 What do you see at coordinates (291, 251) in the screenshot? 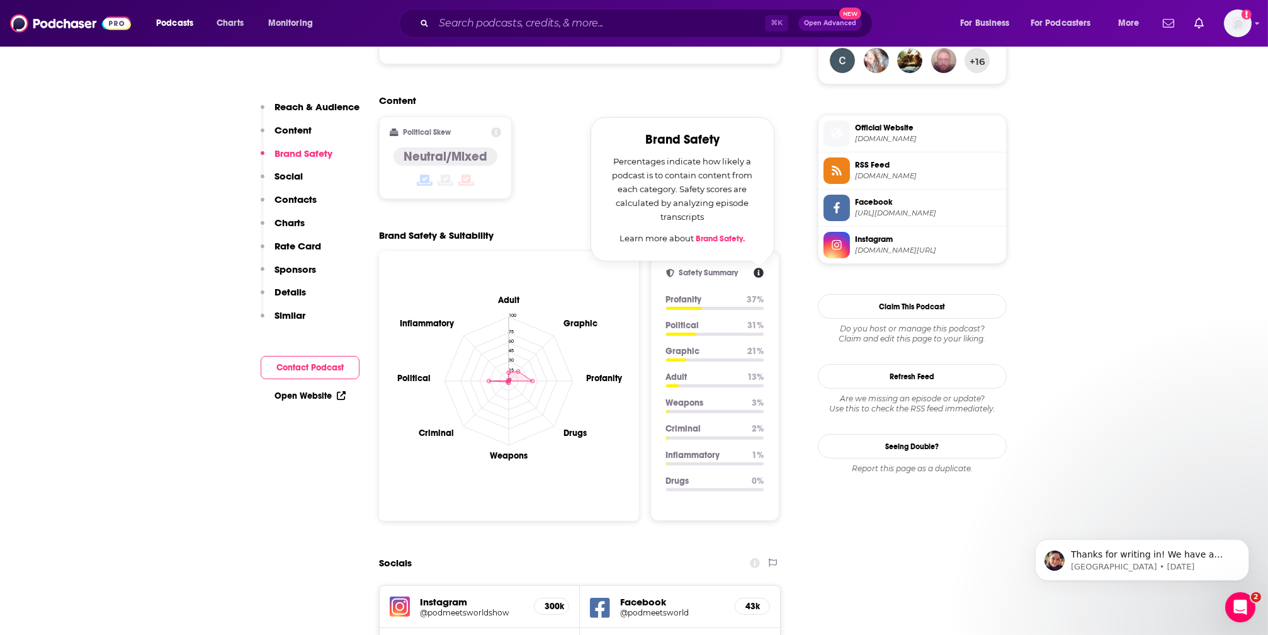
I see `button: Rate Card` at bounding box center [291, 251].